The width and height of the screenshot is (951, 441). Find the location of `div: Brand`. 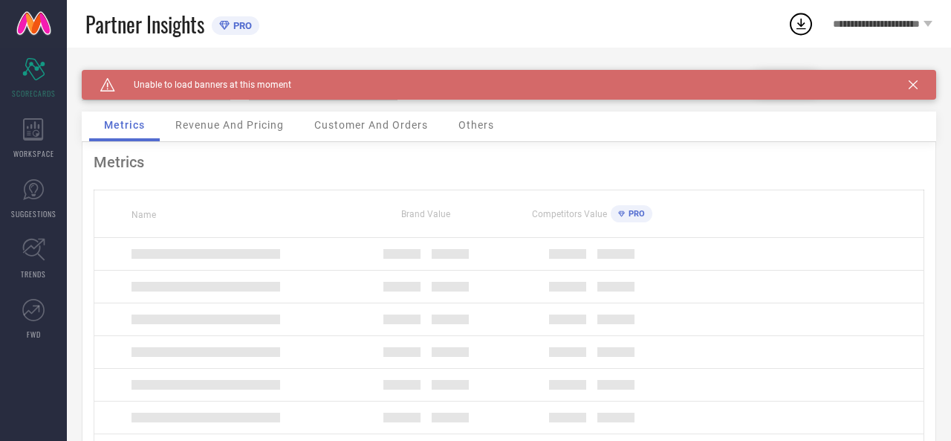

div: Brand is located at coordinates (156, 75).